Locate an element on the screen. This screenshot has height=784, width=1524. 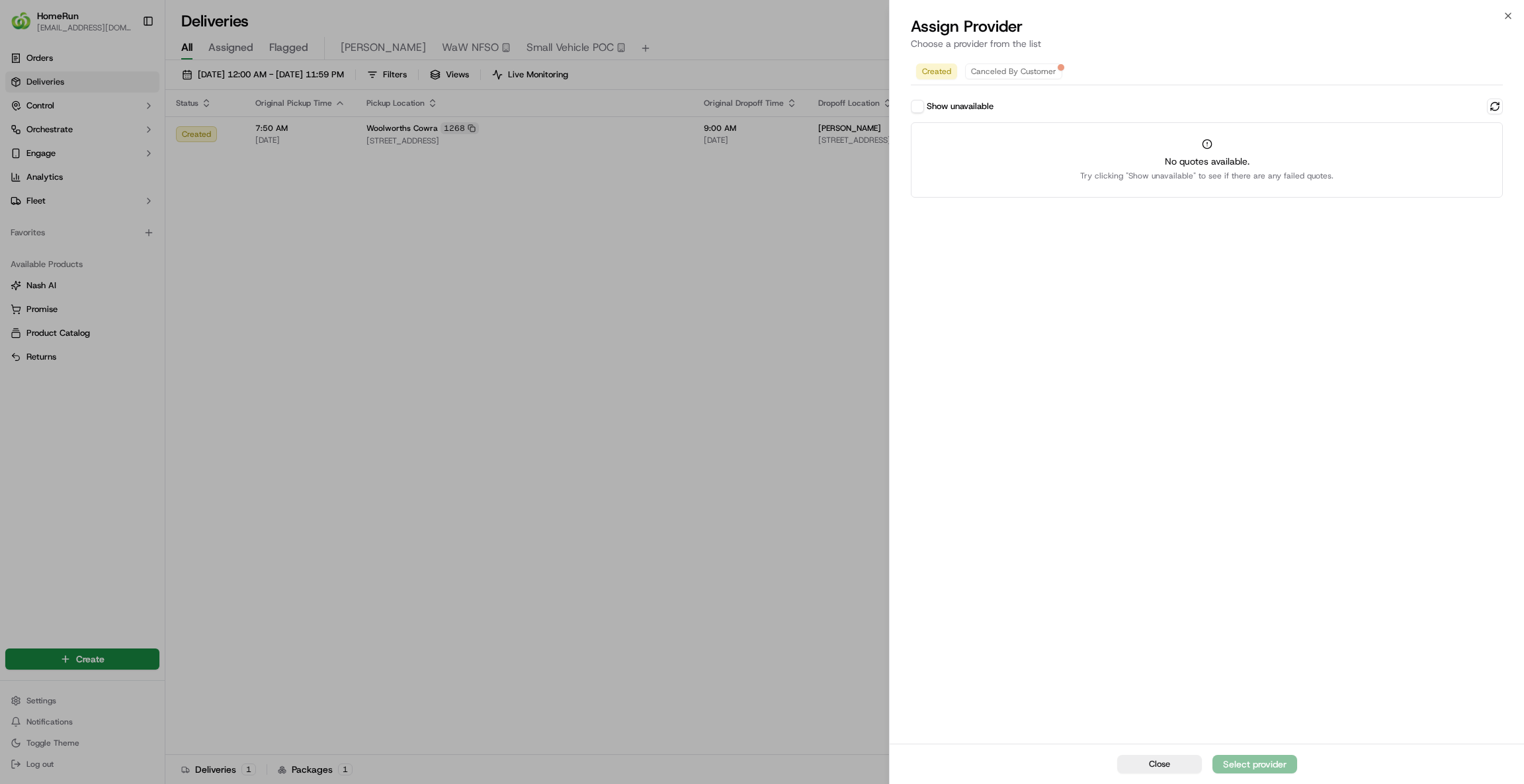
p: Choose a provider from the list is located at coordinates (1207, 43).